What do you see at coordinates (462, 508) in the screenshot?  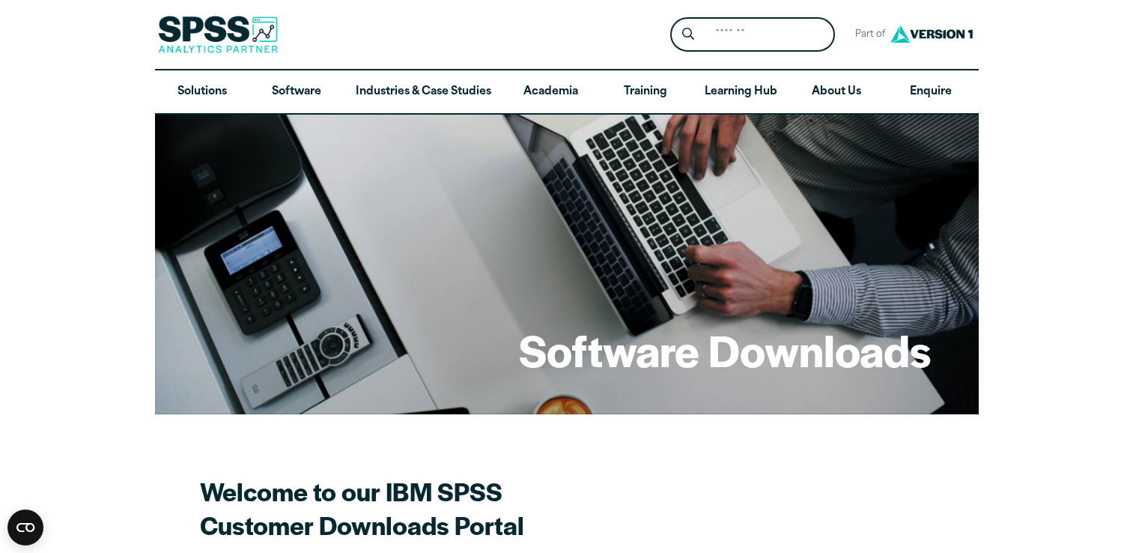 I see `h2: Welcome to our IBM SPSS Customer Downloads Portal` at bounding box center [462, 508].